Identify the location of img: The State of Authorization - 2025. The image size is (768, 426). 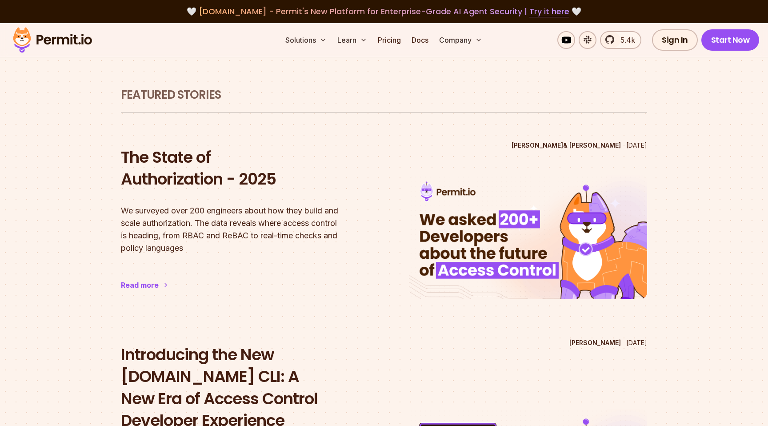
(528, 237).